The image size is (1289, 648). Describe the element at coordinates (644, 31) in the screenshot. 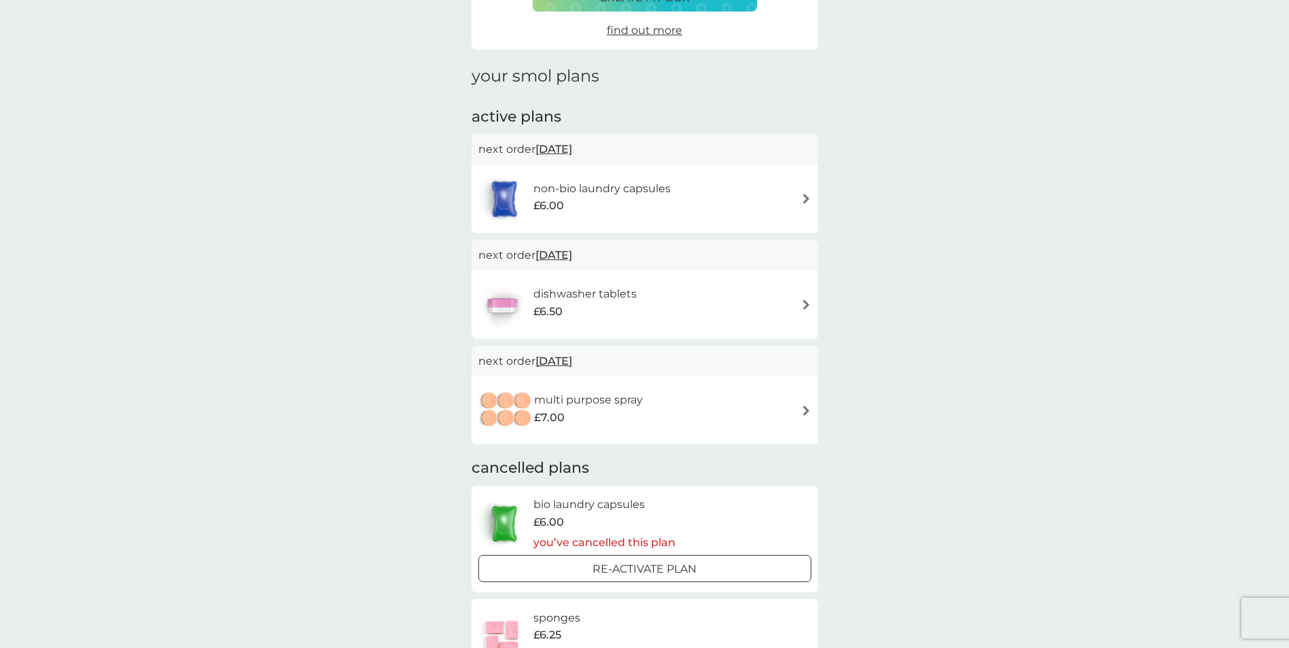

I see `a: find out more` at that location.